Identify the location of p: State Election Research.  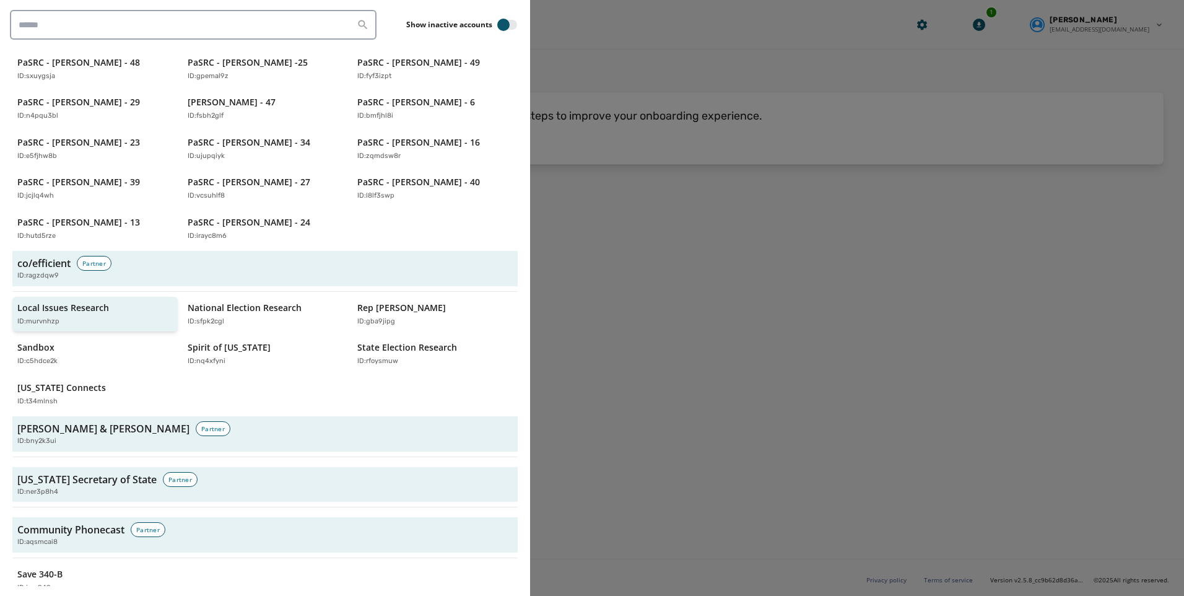
(407, 347).